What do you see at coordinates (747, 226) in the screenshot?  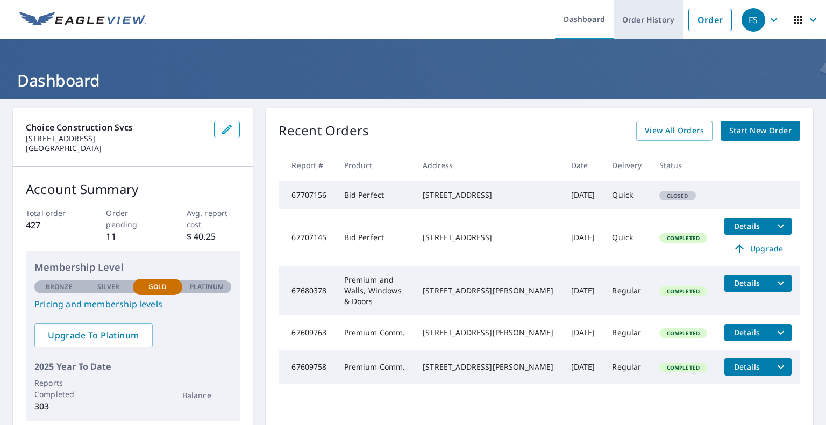 I see `button: detailsBtn-67707145` at bounding box center [747, 226].